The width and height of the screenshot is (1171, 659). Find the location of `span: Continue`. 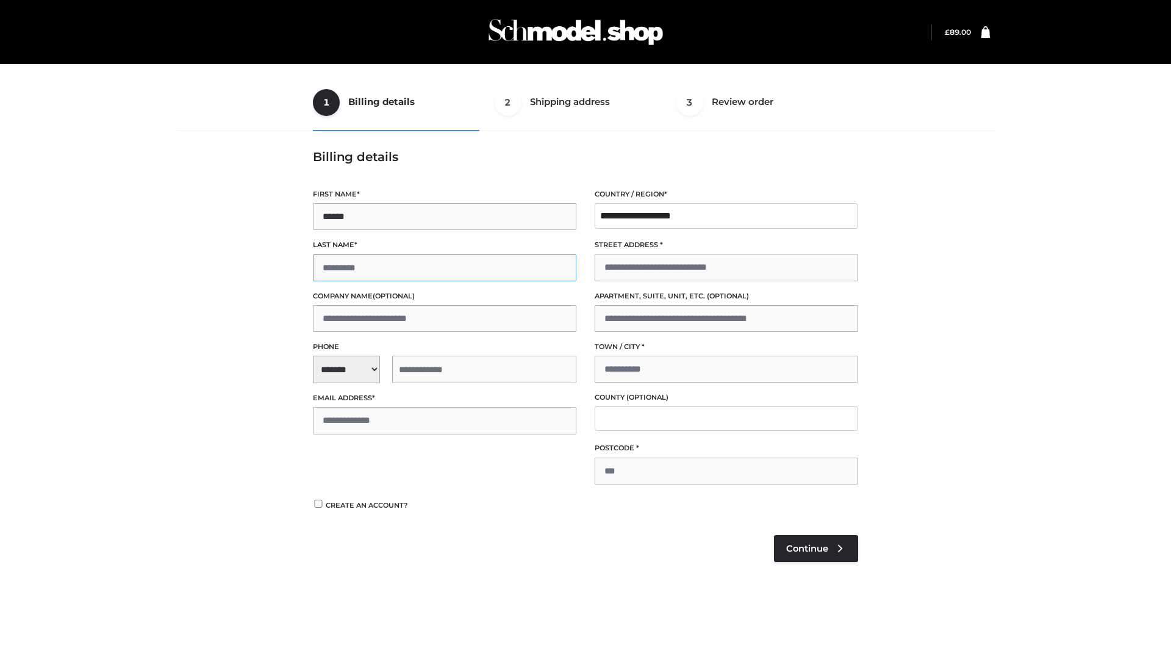

span: Continue is located at coordinates (807, 548).